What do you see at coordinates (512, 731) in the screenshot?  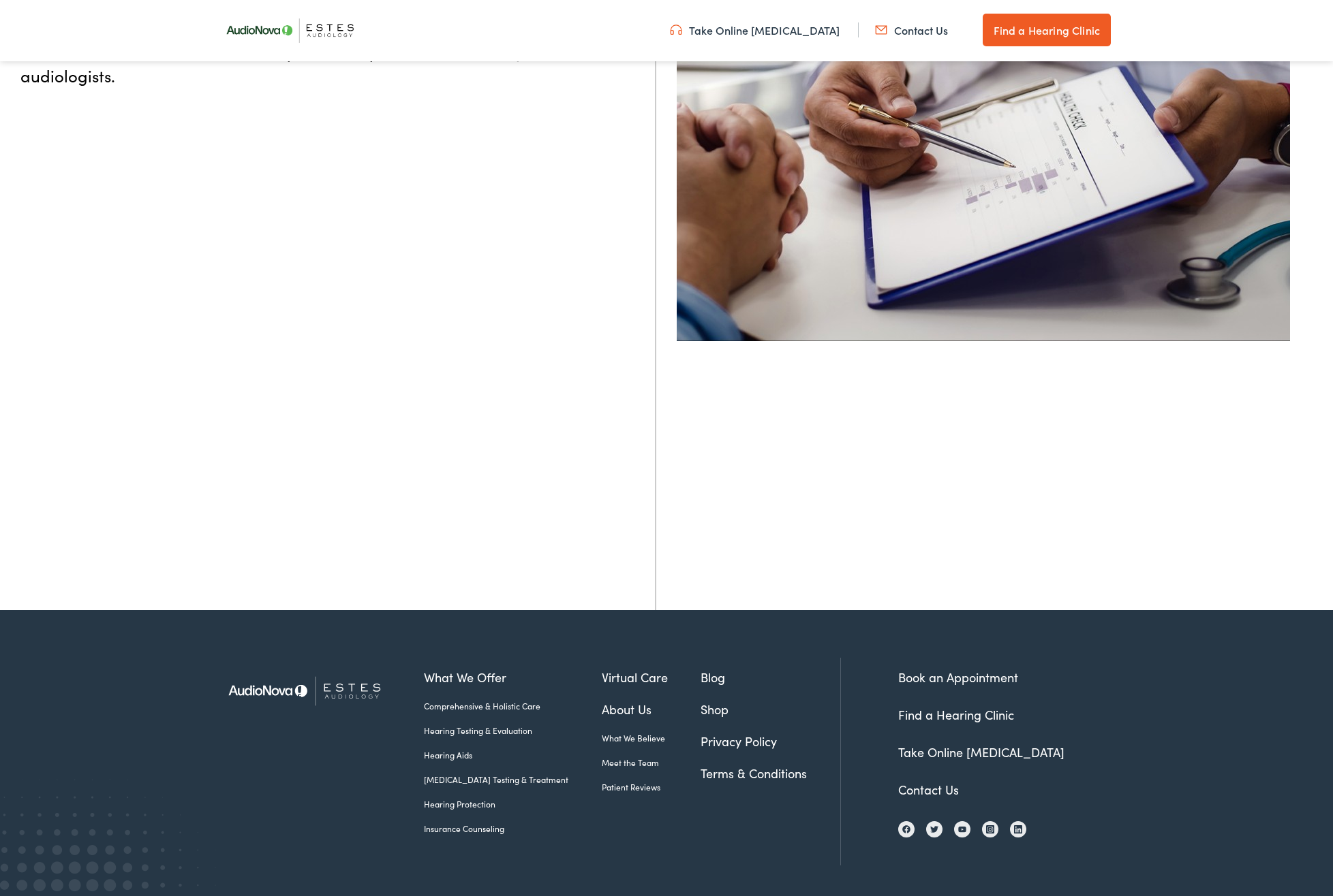 I see `a: Hearing Testing & Evaluation` at bounding box center [512, 731].